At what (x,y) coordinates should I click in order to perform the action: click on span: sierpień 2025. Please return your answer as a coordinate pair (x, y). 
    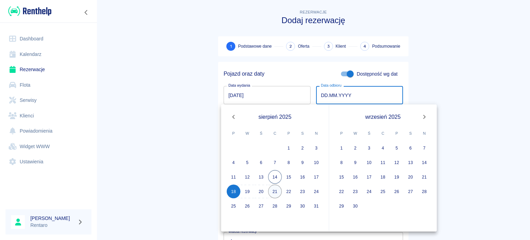
    Looking at the image, I should click on (275, 117).